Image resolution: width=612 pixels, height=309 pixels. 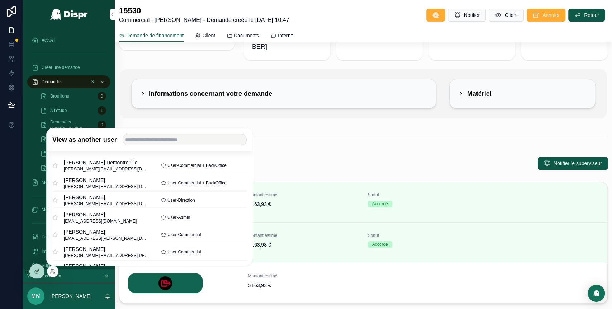 I want to click on span: User-Admin, so click(x=179, y=217).